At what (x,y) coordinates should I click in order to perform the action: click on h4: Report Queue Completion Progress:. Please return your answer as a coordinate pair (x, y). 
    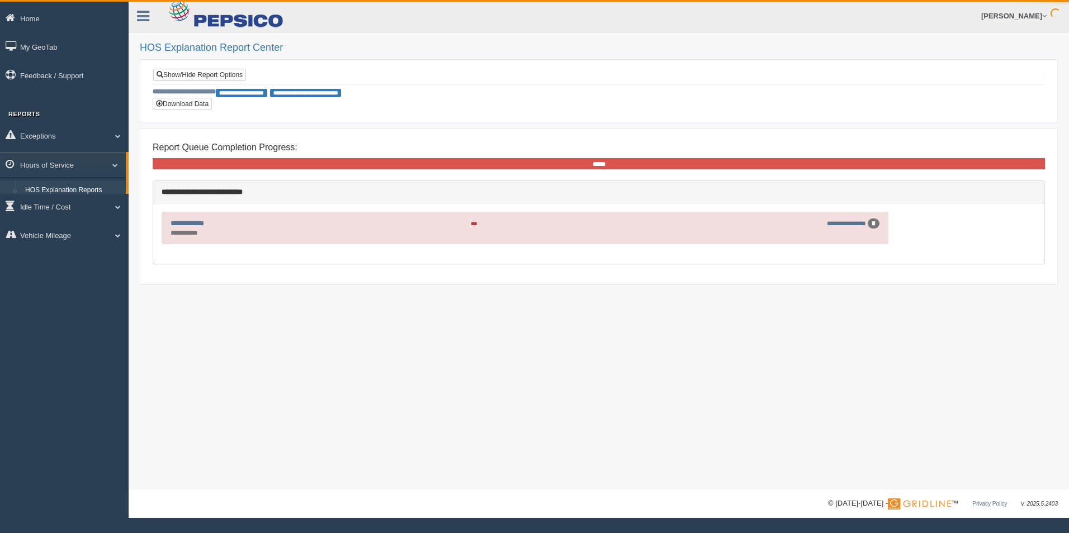
    Looking at the image, I should click on (599, 148).